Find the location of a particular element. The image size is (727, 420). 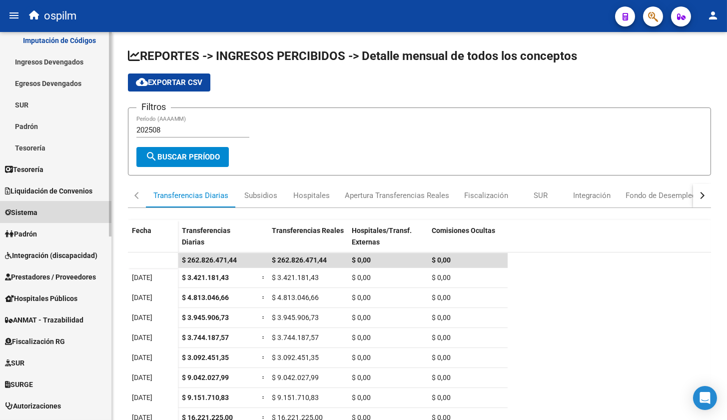

datatable-header-cell: Transferencias Diarias is located at coordinates (218, 241).